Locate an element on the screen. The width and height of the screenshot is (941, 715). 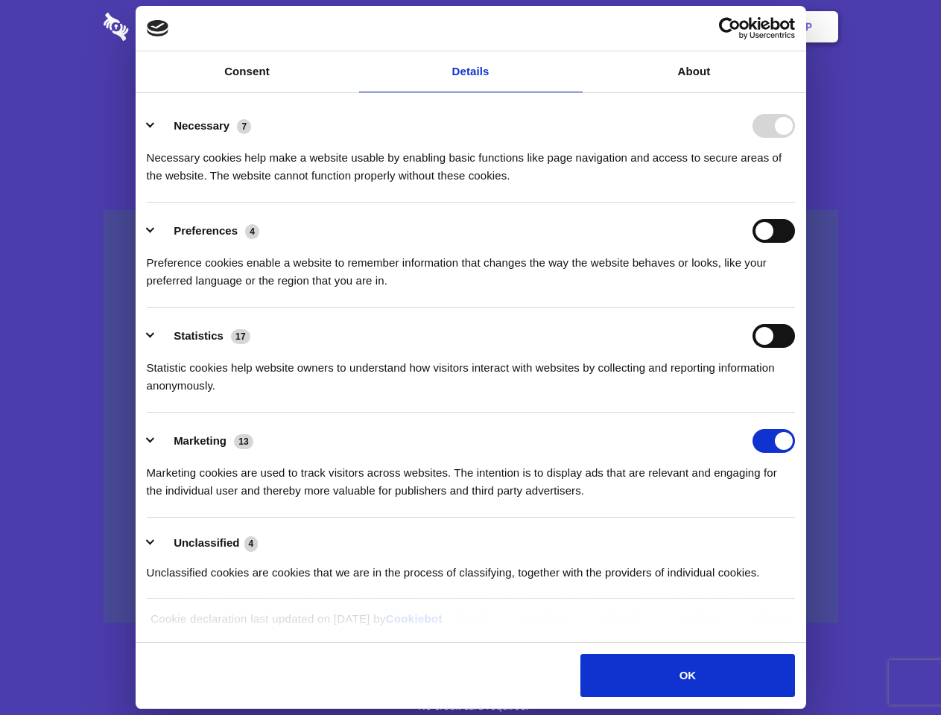
h1: Eliminate Slack Data Loss. is located at coordinates (471, 94).